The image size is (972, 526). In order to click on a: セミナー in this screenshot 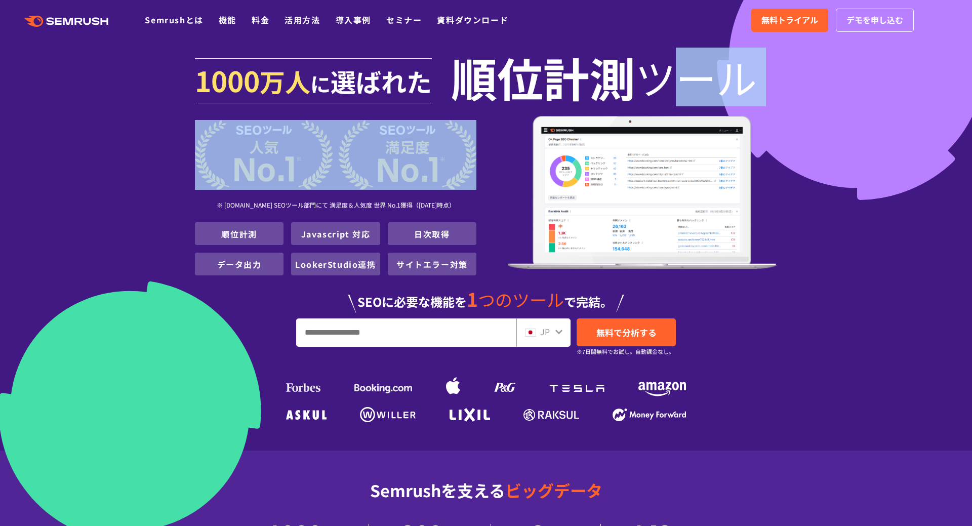, I will do `click(404, 20)`.